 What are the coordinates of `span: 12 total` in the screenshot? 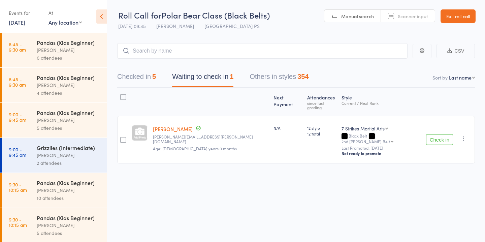 It's located at (322, 133).